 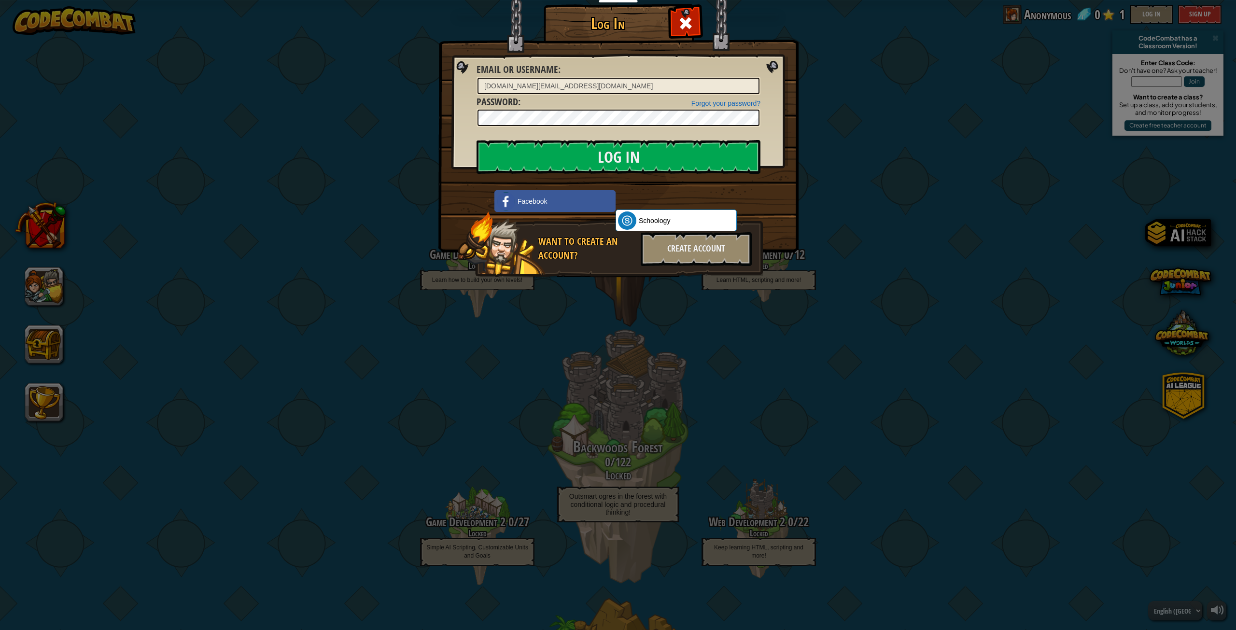 What do you see at coordinates (532, 201) in the screenshot?
I see `span: Facebook` at bounding box center [532, 201].